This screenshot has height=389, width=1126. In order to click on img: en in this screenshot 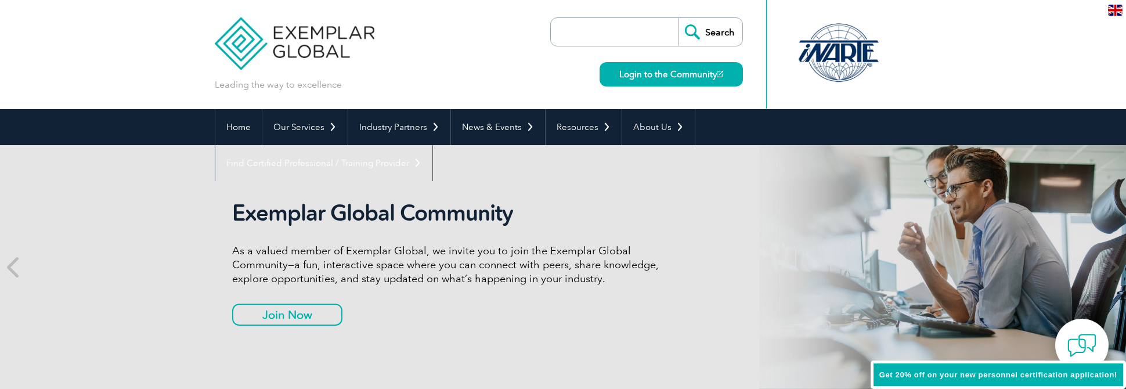, I will do `click(1115, 10)`.